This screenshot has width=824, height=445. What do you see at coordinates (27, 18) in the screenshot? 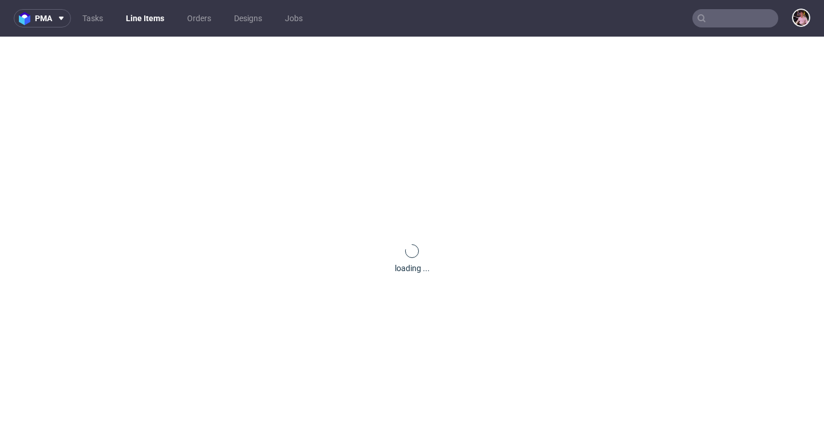
I see `img: logo` at bounding box center [27, 18].